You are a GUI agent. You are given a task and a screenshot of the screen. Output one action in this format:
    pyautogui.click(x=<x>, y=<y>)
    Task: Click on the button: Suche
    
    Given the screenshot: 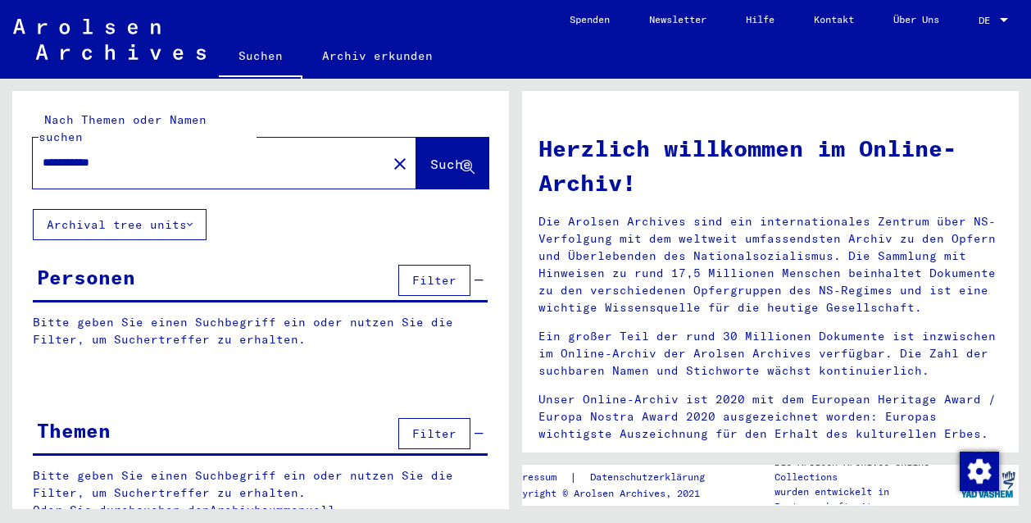 What is the action you would take?
    pyautogui.click(x=452, y=163)
    